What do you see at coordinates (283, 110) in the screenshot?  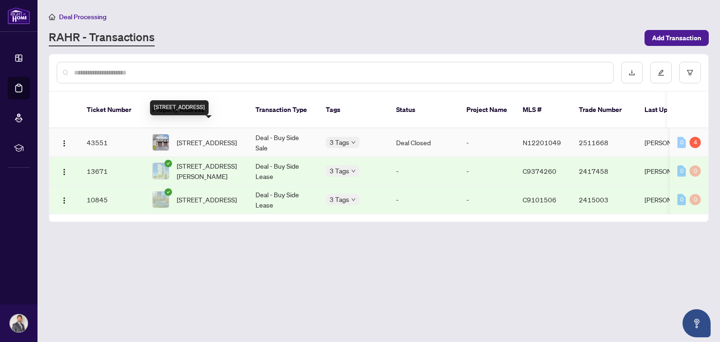 I see `th: Transaction Type` at bounding box center [283, 110].